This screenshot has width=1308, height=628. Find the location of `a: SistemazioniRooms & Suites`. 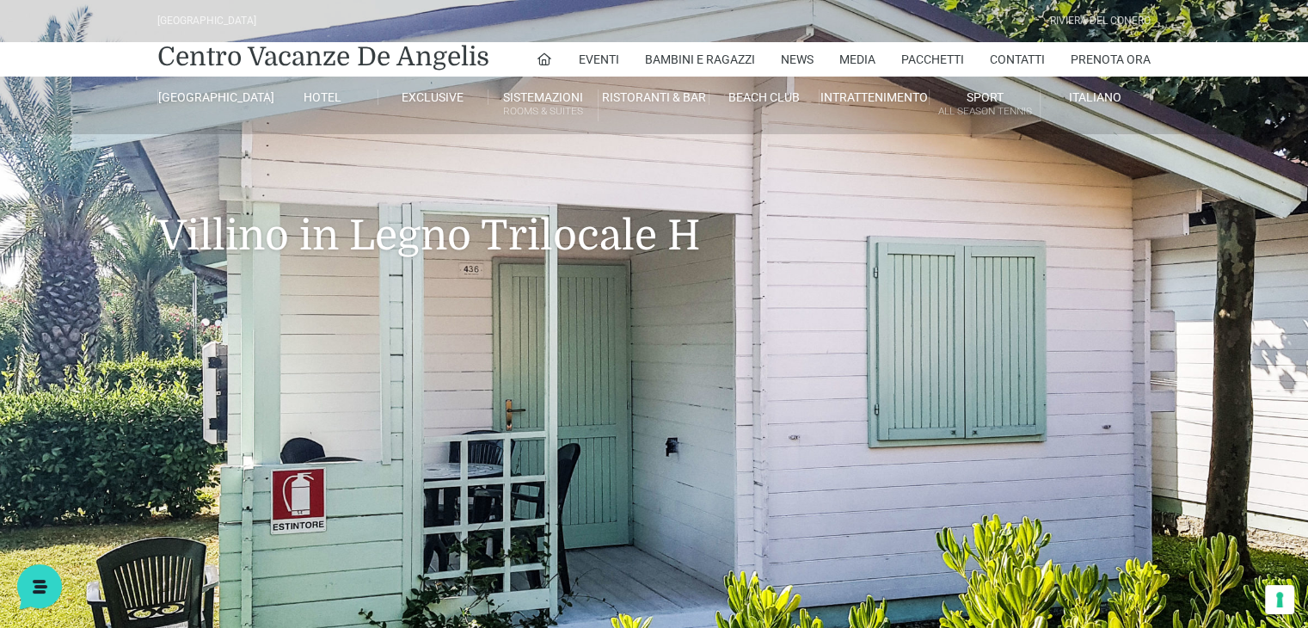

a: SistemazioniRooms & Suites is located at coordinates (543, 105).